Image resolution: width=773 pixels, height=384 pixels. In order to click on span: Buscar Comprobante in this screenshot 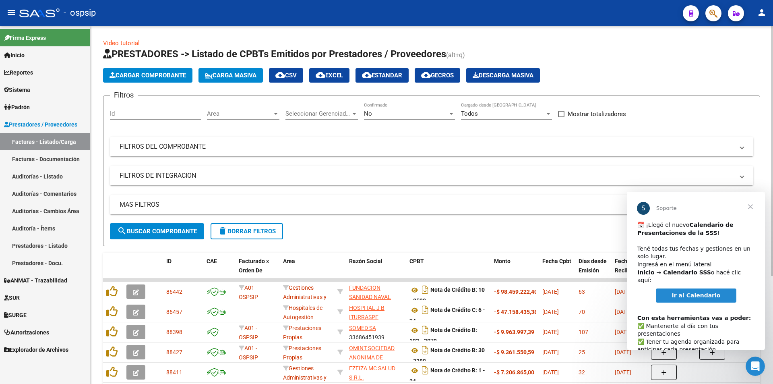, I will do `click(157, 231)`.